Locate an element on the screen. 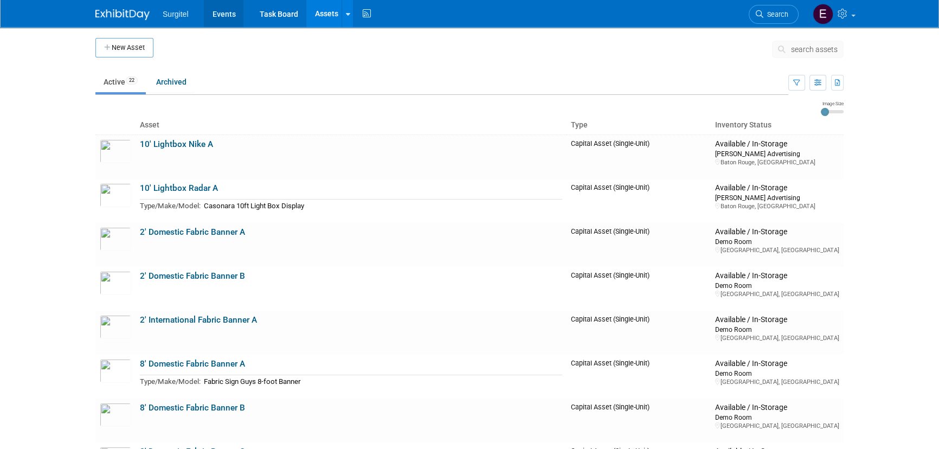 Image resolution: width=939 pixels, height=449 pixels. a: 2' Domestic Fabric Banner A is located at coordinates (192, 232).